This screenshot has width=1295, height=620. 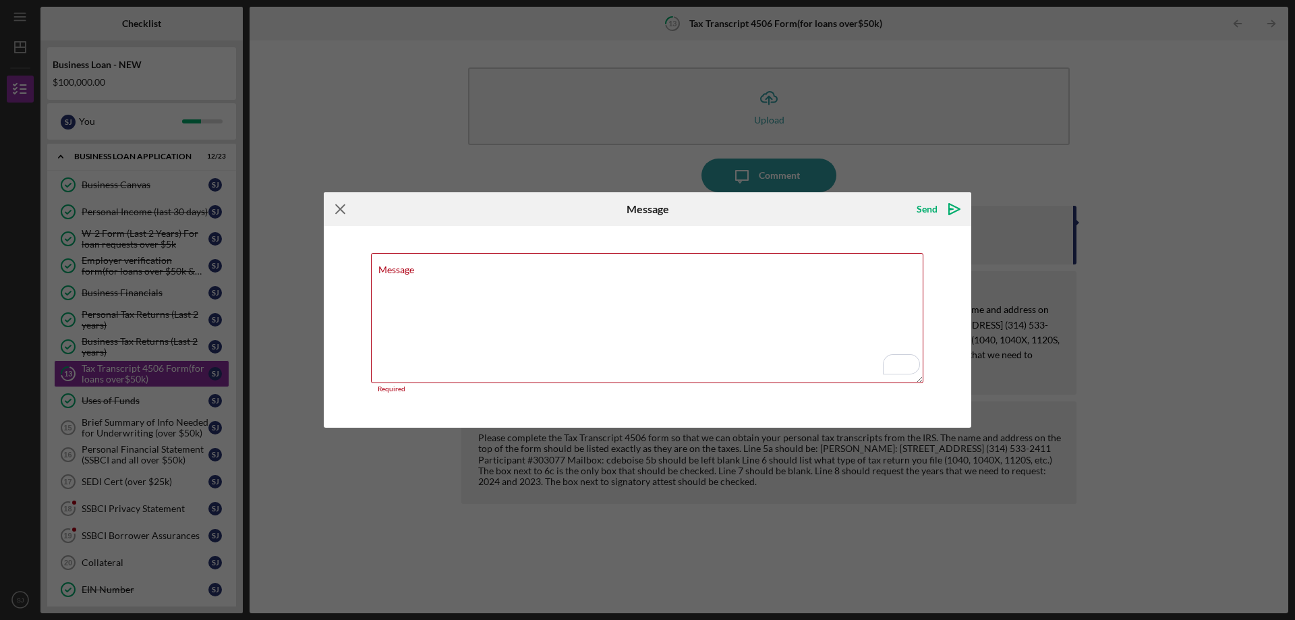 I want to click on textarea: To enrich screen reader interactions, please activate Accessibility in Grammarly extension settings, so click(x=647, y=318).